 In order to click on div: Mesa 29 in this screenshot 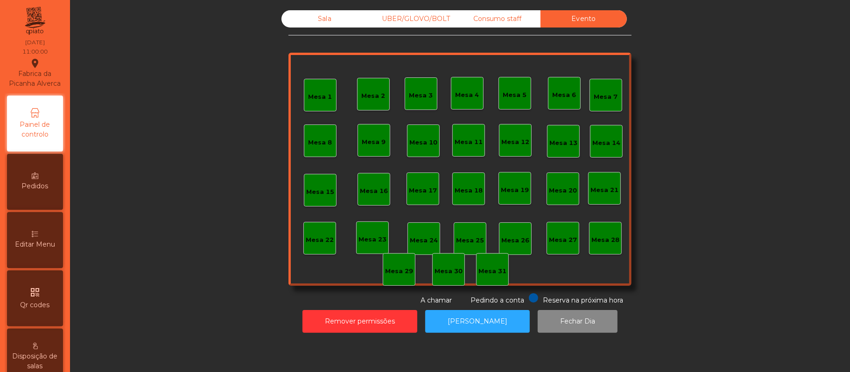, I will do `click(399, 272)`.